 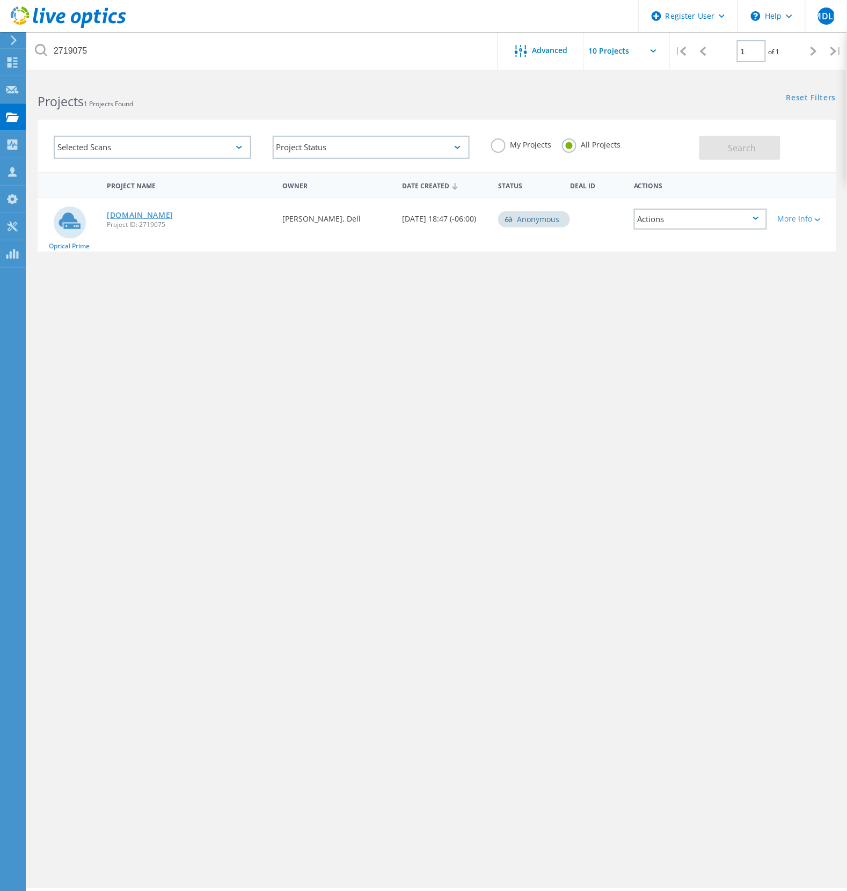 I want to click on div: Anonymous, so click(x=534, y=219).